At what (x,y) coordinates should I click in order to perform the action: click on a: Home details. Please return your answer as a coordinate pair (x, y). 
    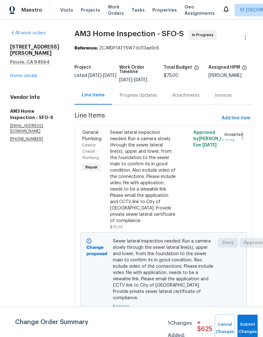
    Looking at the image, I should click on (24, 76).